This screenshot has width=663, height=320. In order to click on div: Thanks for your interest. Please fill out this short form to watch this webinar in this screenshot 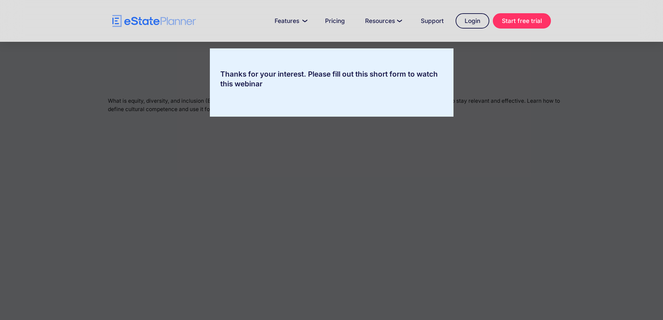, I will do `click(332, 79)`.